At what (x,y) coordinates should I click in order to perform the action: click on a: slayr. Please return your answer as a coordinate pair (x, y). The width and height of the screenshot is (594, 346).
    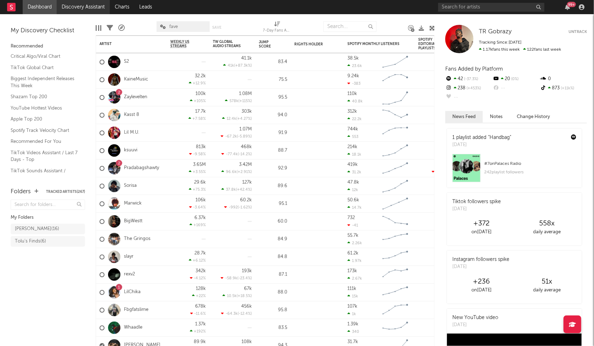
    Looking at the image, I should click on (129, 256).